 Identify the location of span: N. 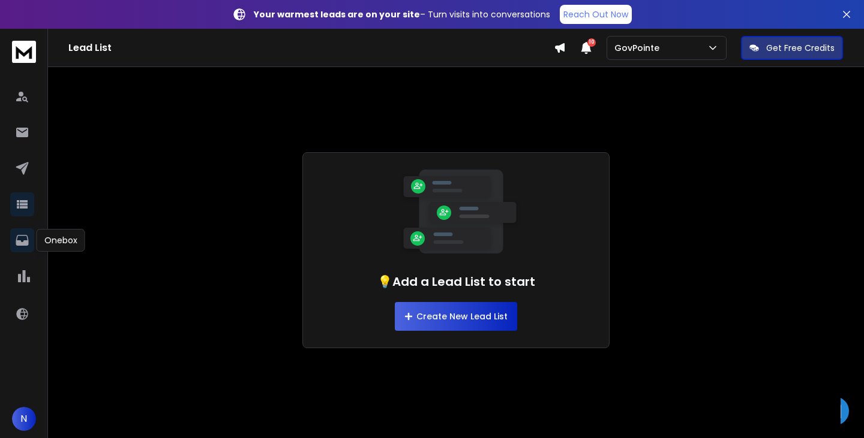
(24, 419).